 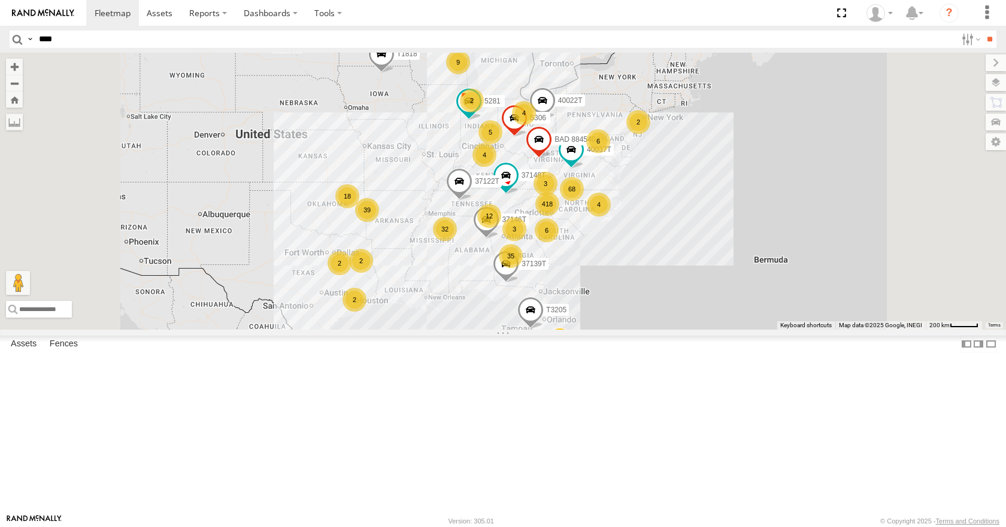 What do you see at coordinates (939, 325) in the screenshot?
I see `span: 200 km` at bounding box center [939, 325].